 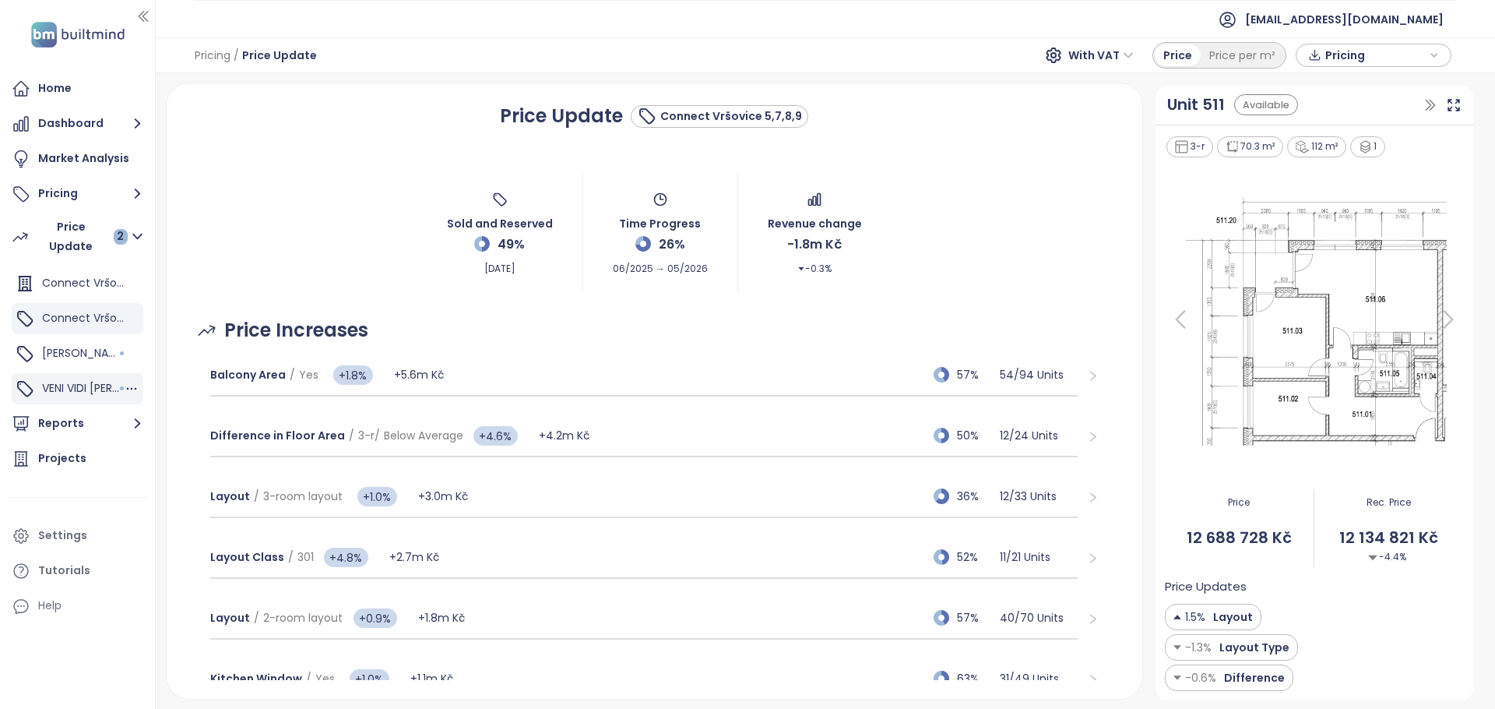 I want to click on div: 1, so click(x=1368, y=146).